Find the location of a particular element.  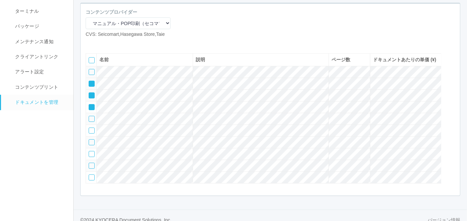

label: コンテンツプロバイダー is located at coordinates (111, 12).